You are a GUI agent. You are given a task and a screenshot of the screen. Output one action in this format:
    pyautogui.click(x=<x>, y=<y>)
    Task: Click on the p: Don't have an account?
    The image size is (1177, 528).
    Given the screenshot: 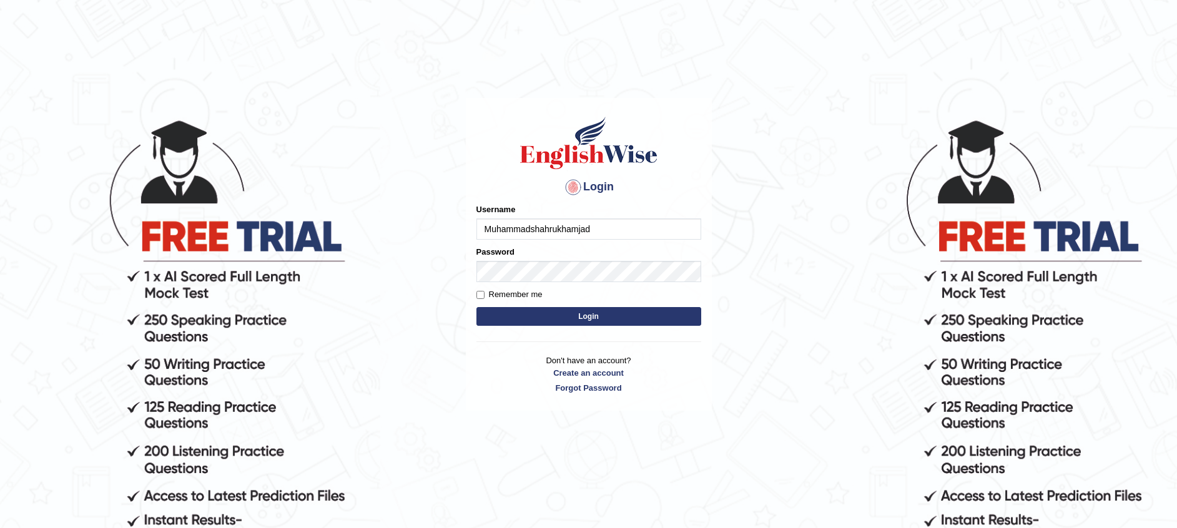 What is the action you would take?
    pyautogui.click(x=589, y=374)
    